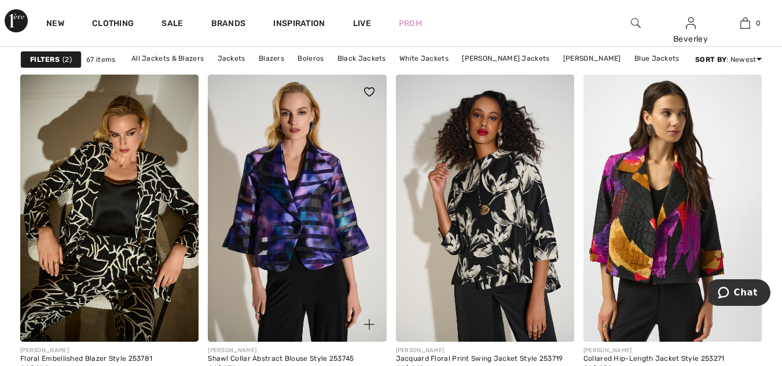  What do you see at coordinates (745, 23) in the screenshot?
I see `img: My Bag` at bounding box center [745, 23].